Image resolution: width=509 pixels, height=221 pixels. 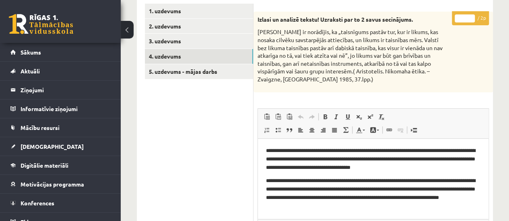 I want to click on a: Atsaistīt, so click(x=400, y=130).